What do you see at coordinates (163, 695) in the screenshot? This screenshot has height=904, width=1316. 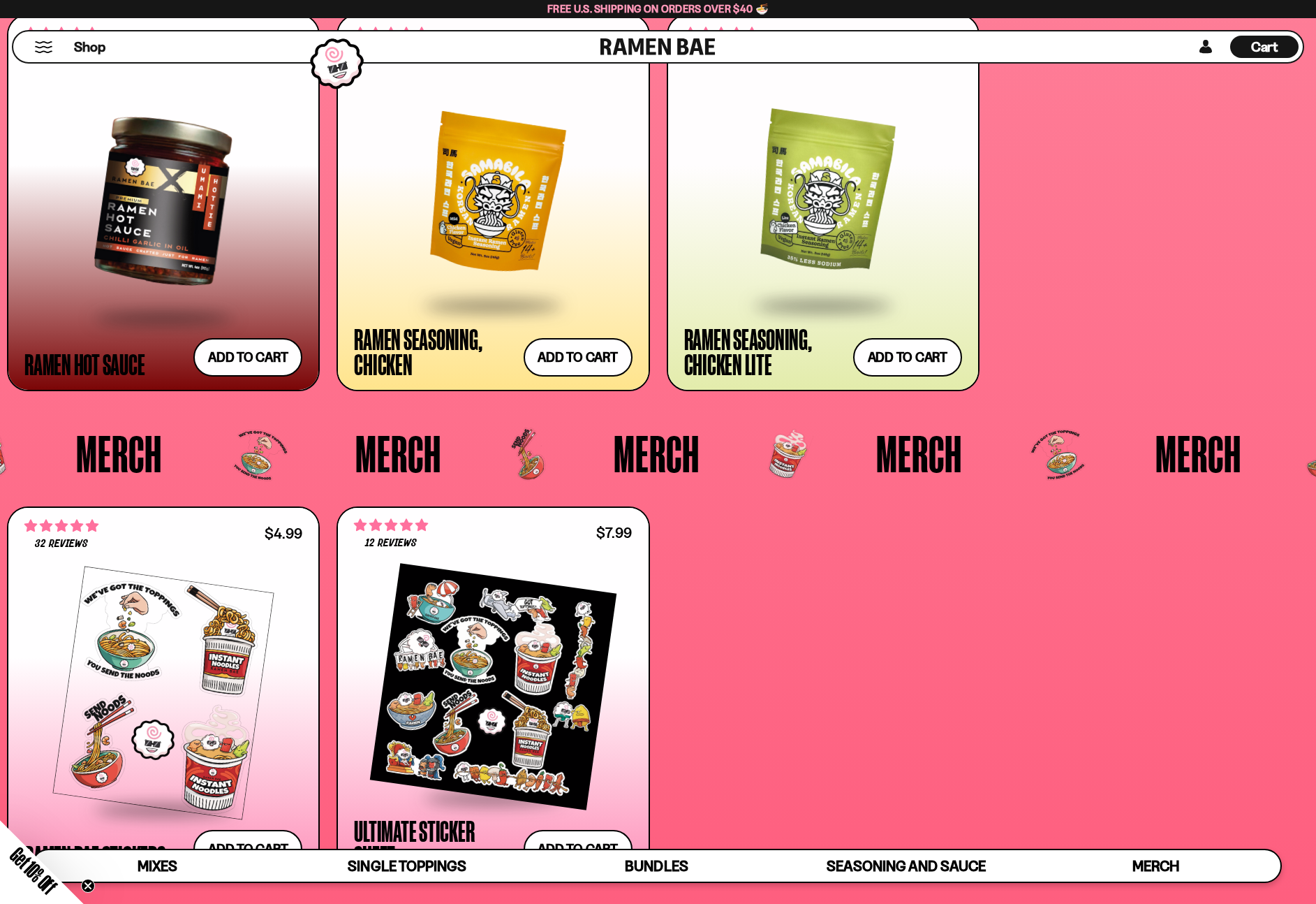 I see `a: 4.75 stars 32 reviews $4.99 Ramen Bae Stickers Add to cart` at bounding box center [163, 695].